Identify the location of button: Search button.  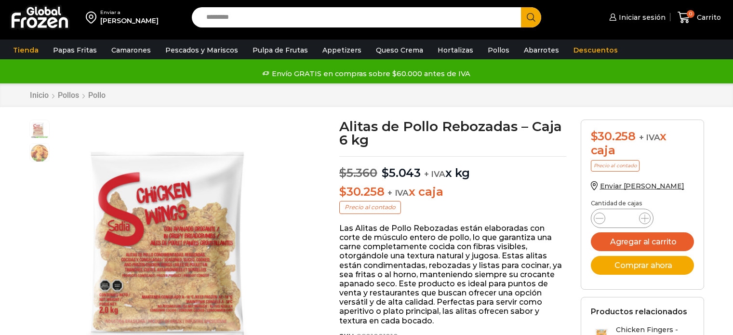
(531, 17).